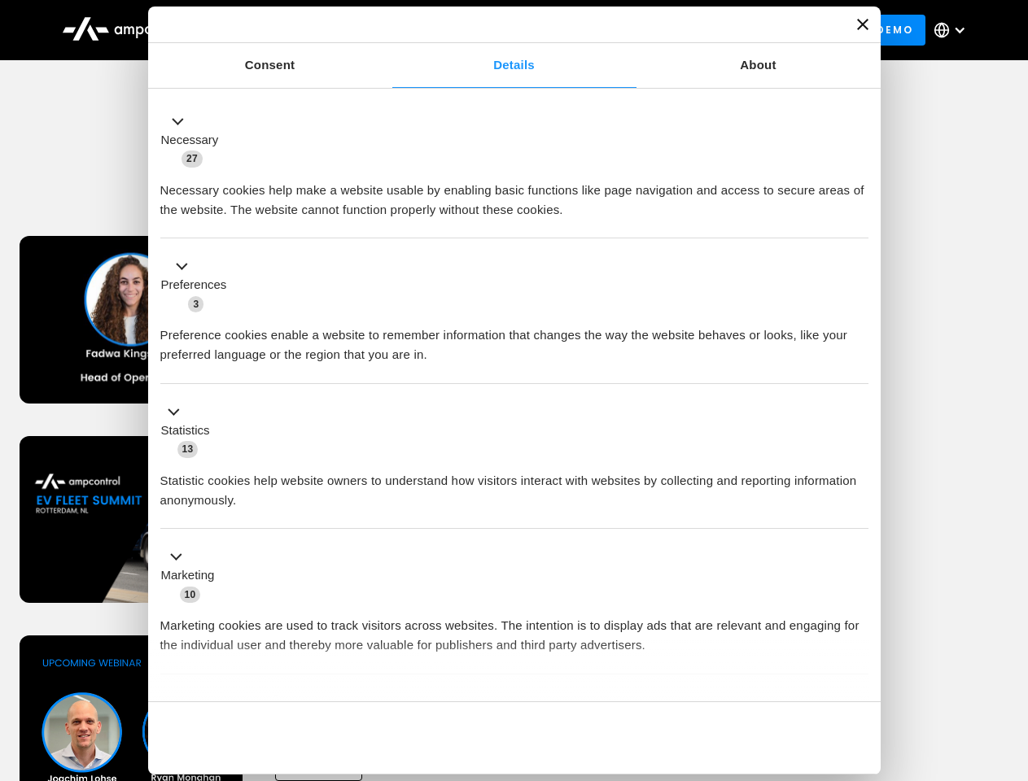  What do you see at coordinates (514, 184) in the screenshot?
I see `h1: Upcoming Webinars` at bounding box center [514, 184].